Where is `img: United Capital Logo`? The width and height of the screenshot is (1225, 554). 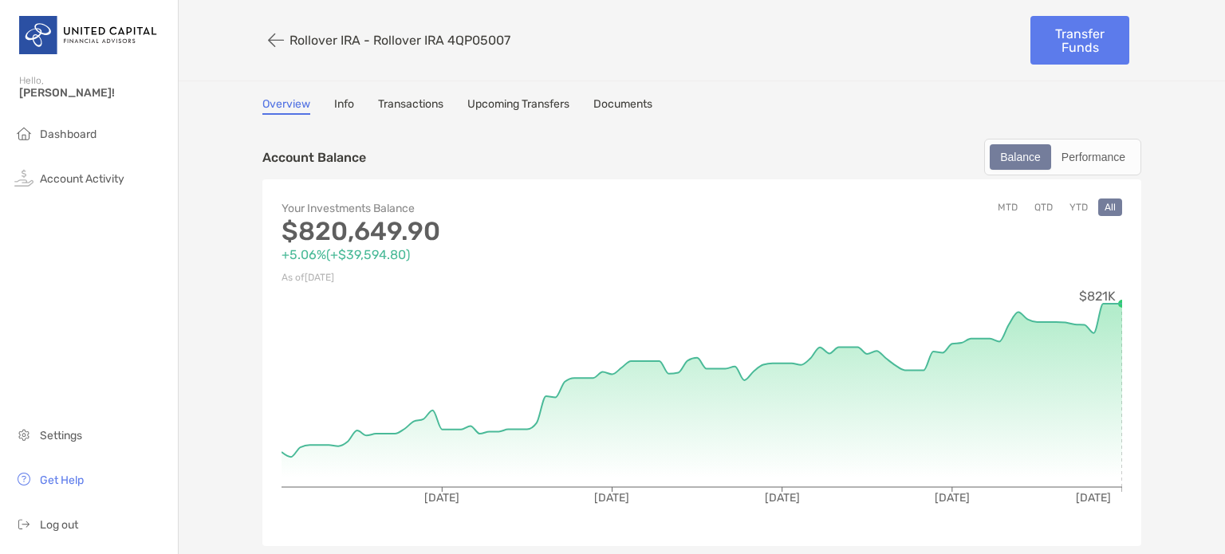
img: United Capital Logo is located at coordinates (89, 35).